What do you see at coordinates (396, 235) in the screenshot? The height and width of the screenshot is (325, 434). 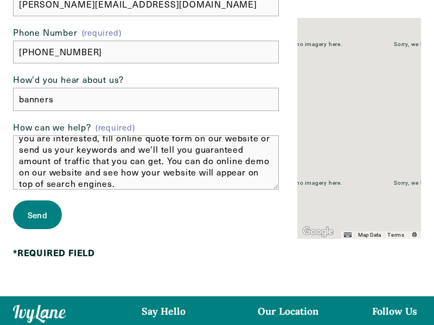 I see `a: Terms` at bounding box center [396, 235].